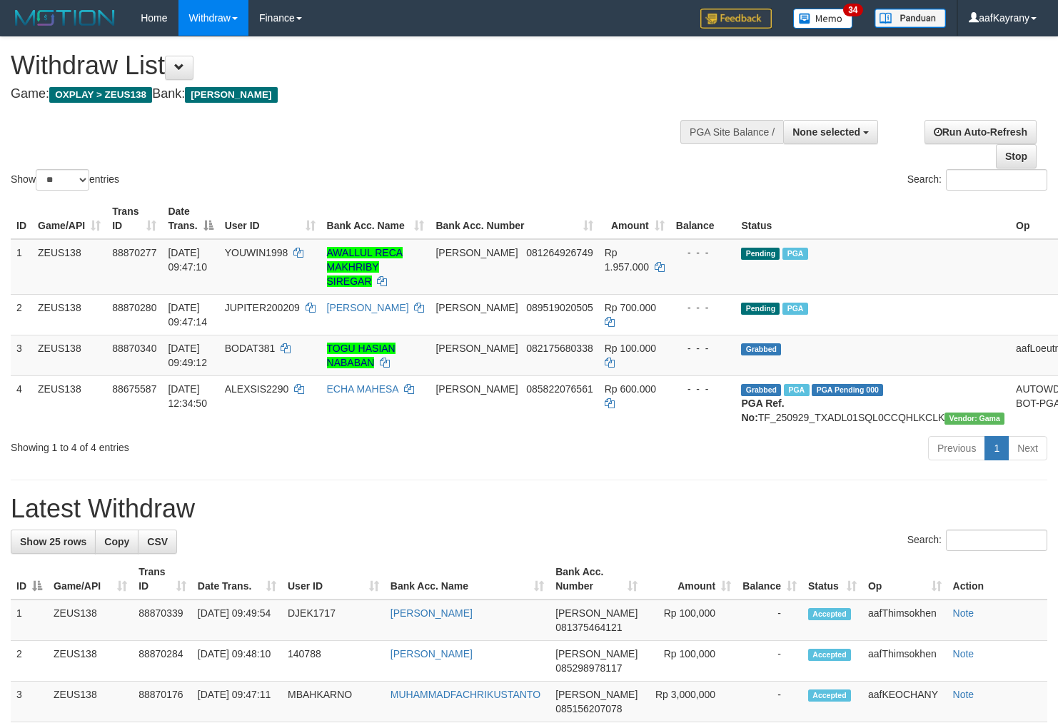 The image size is (1058, 728). Describe the element at coordinates (588, 628) in the screenshot. I see `span: Copy 081375464121 to clipboard` at that location.